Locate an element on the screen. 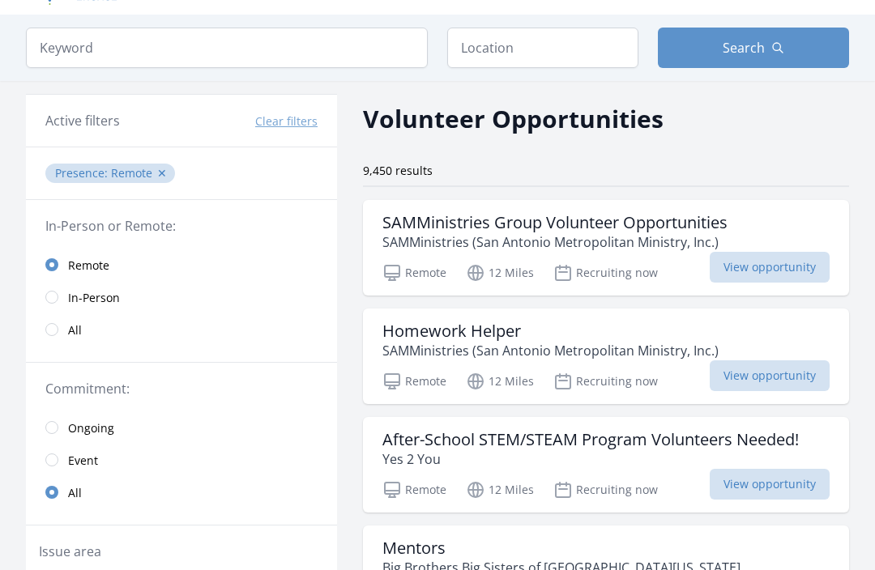  h3: After-School STEM/STEAM Program Volunteers Needed! is located at coordinates (591, 440).